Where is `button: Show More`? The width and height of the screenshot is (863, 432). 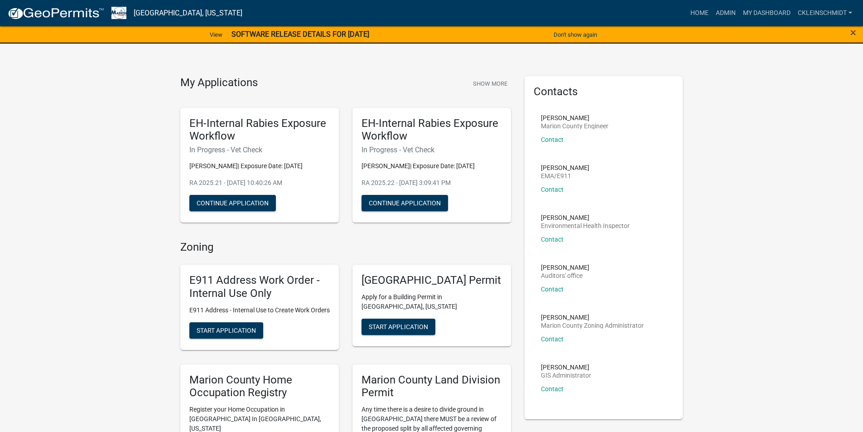
button: Show More is located at coordinates (490, 83).